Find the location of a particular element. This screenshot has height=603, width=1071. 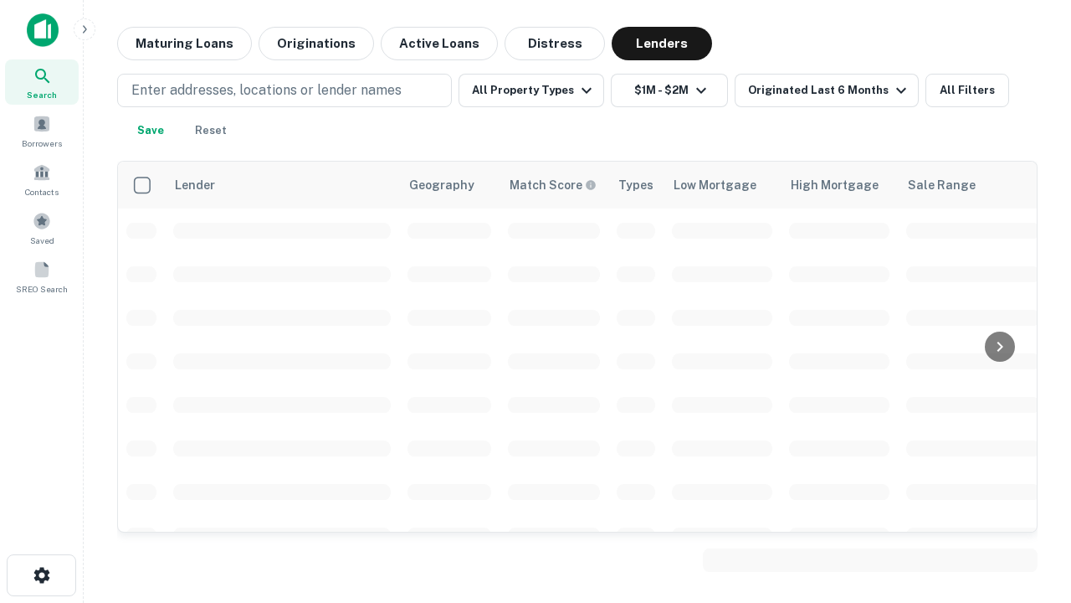

button: All Property Types is located at coordinates (531, 90).